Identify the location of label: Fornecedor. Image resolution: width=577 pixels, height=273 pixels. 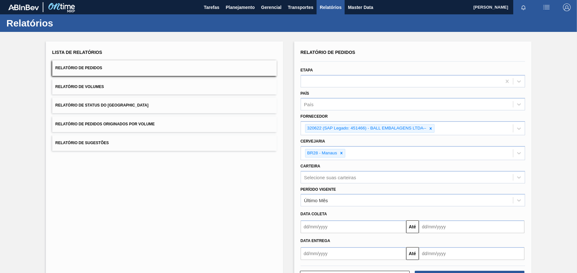
(314, 116).